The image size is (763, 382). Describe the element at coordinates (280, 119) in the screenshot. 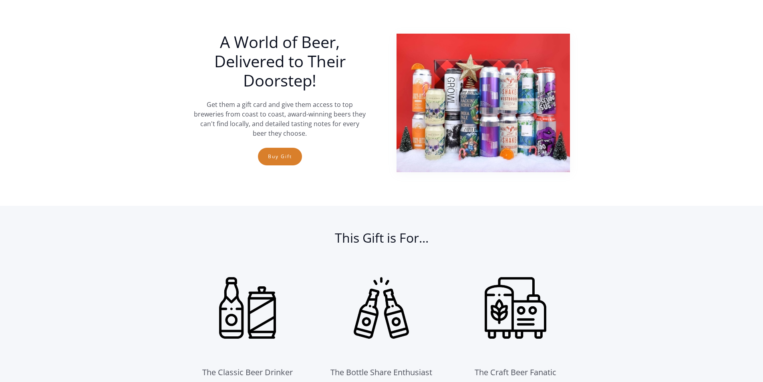

I see `p: Get them a gift card and give them access to top breweries from coast to coast, award-winning bee...` at that location.